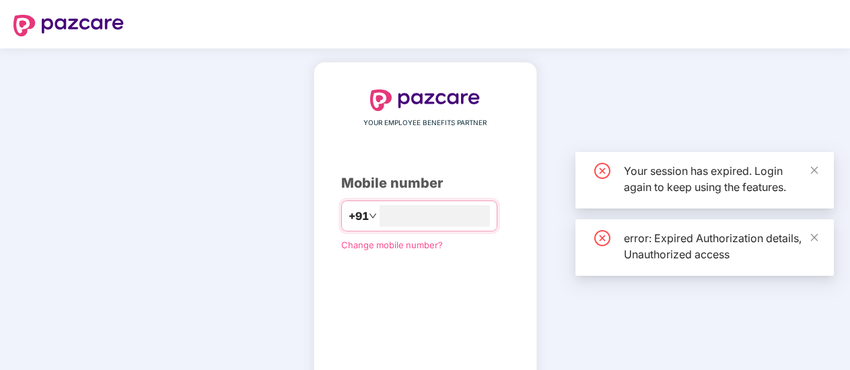 The height and width of the screenshot is (370, 850). Describe the element at coordinates (392, 245) in the screenshot. I see `a: Change mobile number?` at that location.